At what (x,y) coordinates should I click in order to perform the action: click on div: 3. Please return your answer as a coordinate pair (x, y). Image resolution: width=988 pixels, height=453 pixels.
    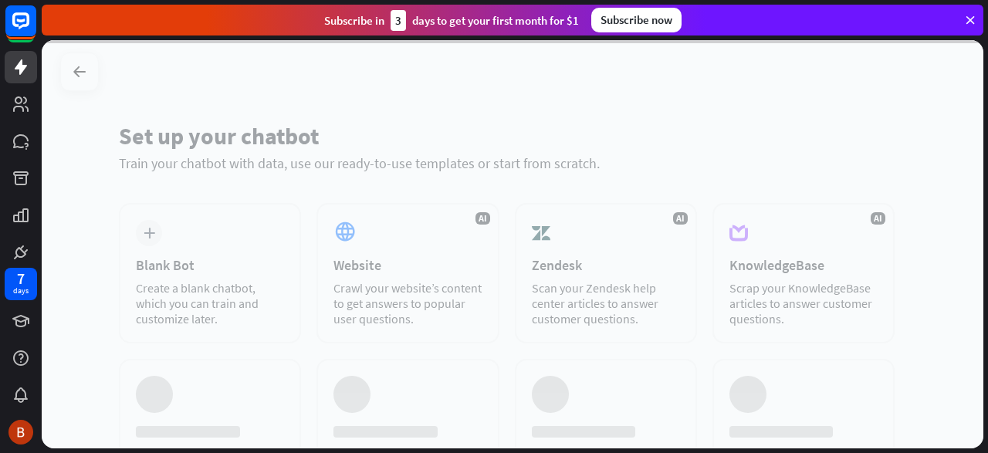
    Looking at the image, I should click on (398, 20).